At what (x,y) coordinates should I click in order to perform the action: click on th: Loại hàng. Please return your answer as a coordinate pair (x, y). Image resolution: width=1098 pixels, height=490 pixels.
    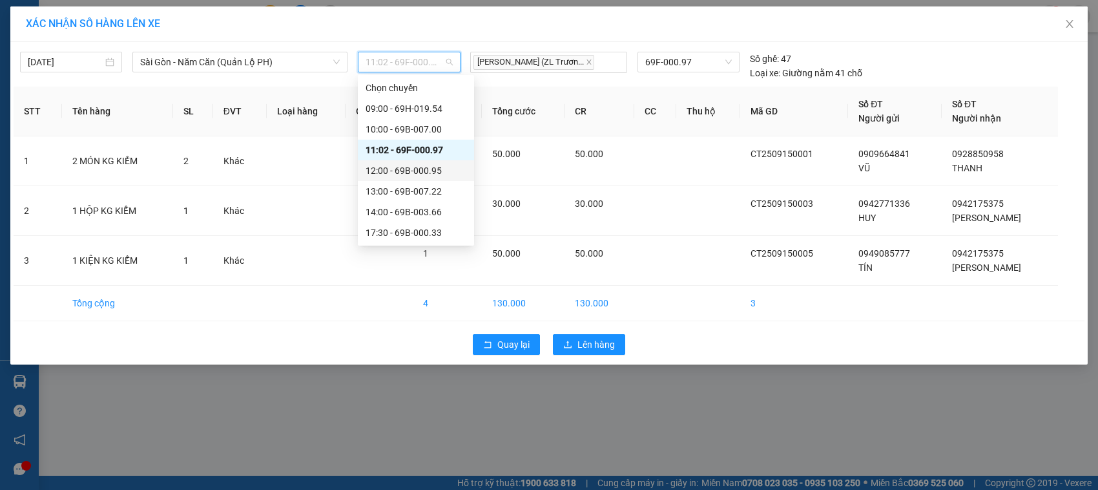
    Looking at the image, I should click on (306, 111).